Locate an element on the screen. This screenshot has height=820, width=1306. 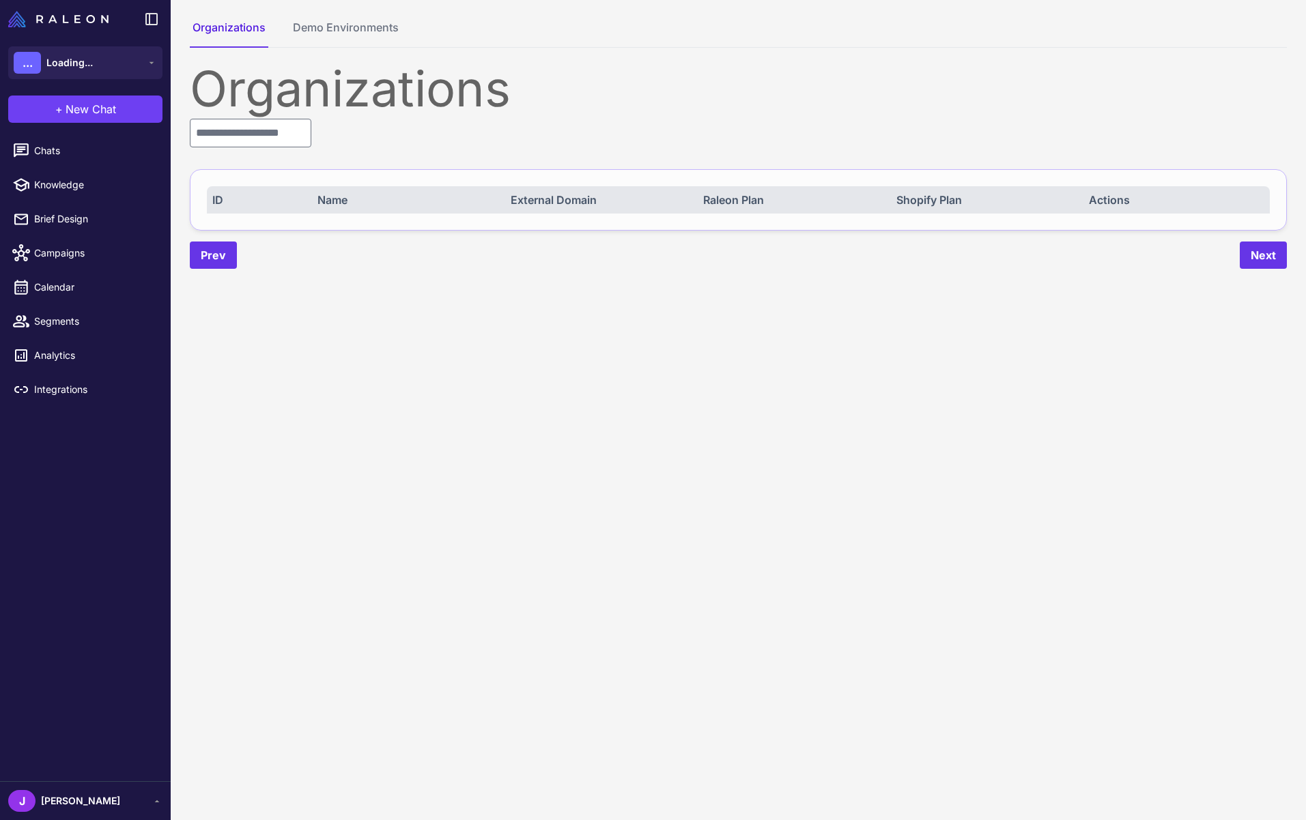
span: Loading... is located at coordinates (70, 63).